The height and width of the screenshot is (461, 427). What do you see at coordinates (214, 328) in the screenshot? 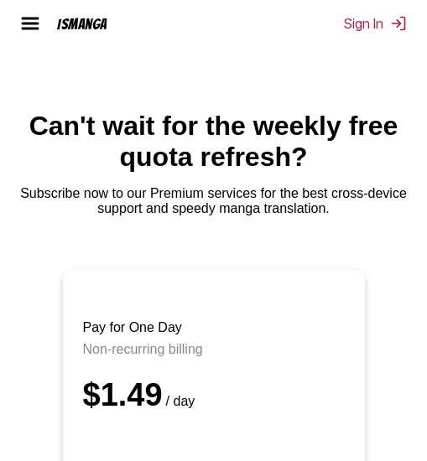
I see `h3: Pay for One Day` at bounding box center [214, 328].